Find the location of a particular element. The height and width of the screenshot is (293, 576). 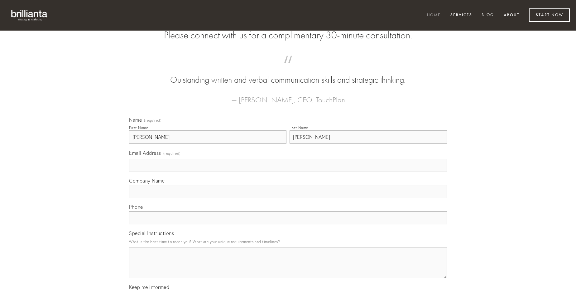

h2: Please connect with us for a complimentary 30-minute consultation. is located at coordinates (288, 35).